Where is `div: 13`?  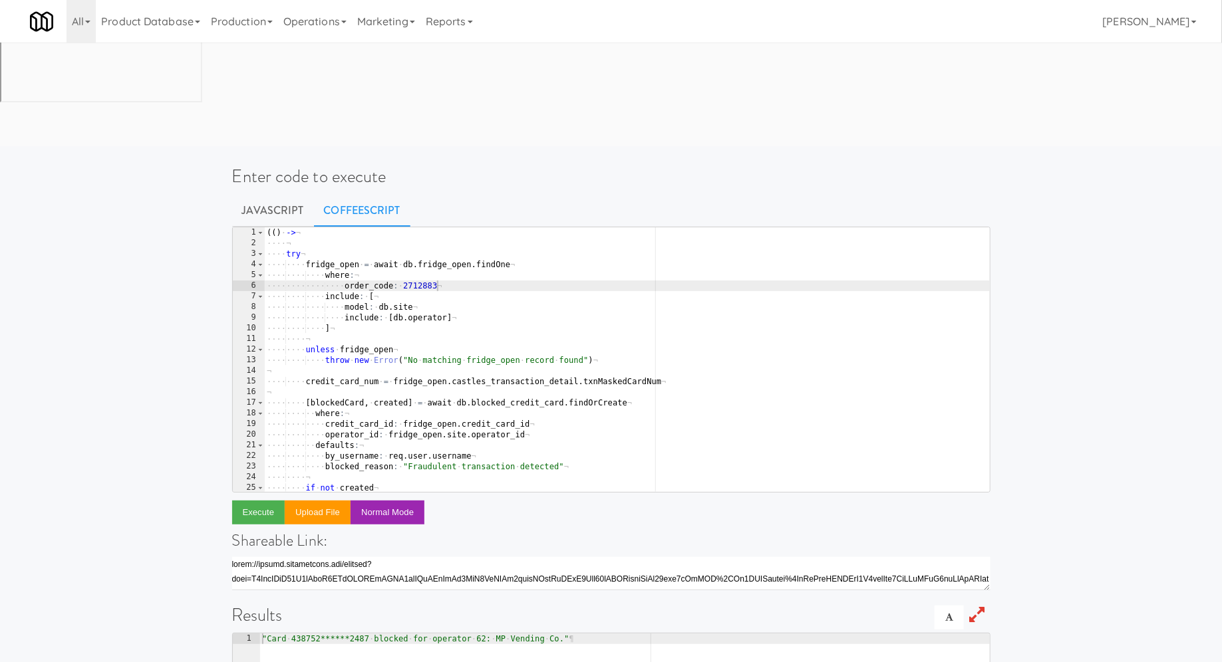 div: 13 is located at coordinates (249, 360).